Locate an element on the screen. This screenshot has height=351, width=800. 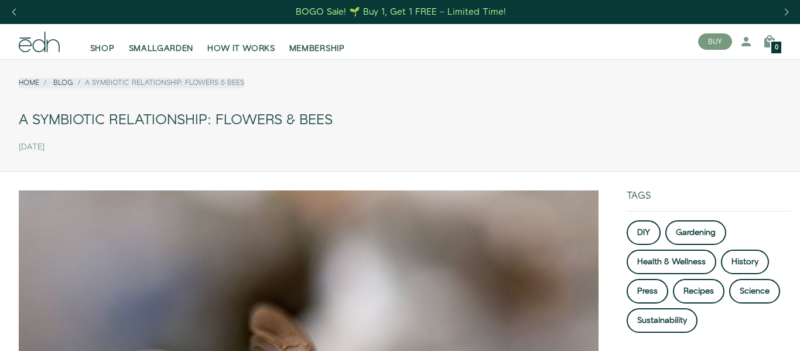
div: Tags is located at coordinates (709, 200).